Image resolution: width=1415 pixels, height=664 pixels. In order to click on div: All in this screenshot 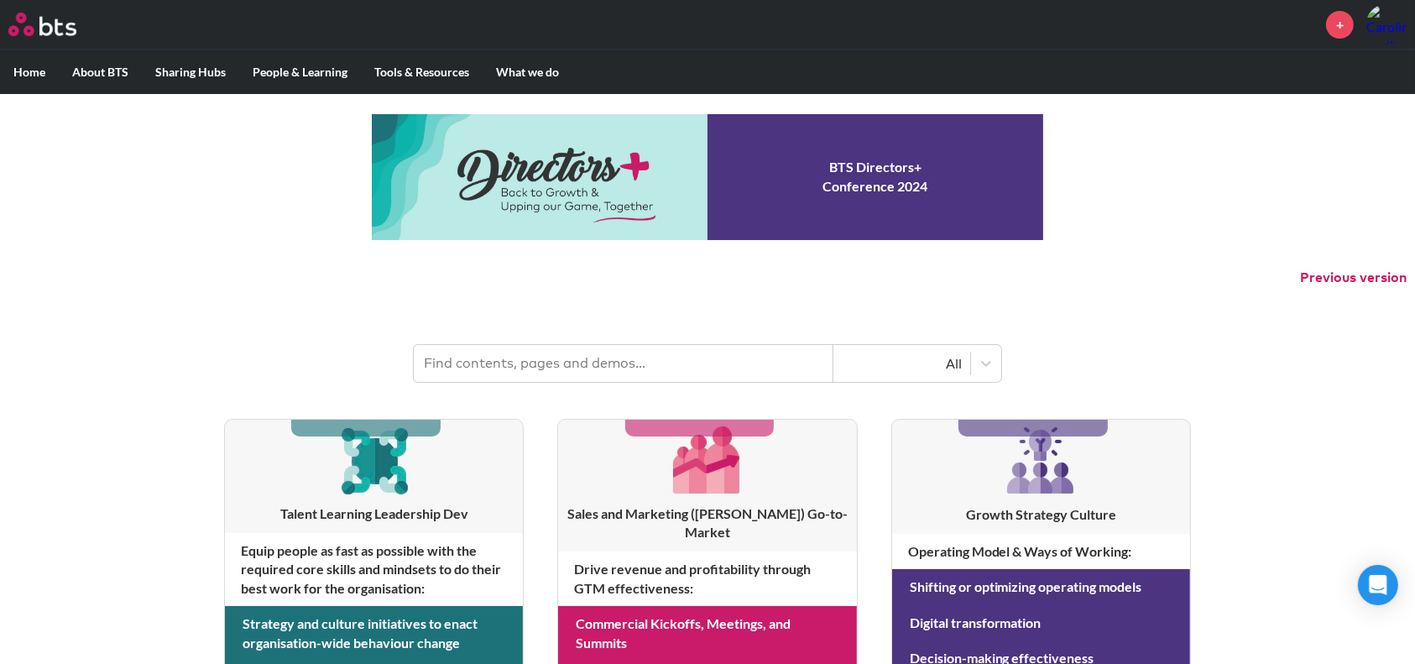, I will do `click(902, 364)`.